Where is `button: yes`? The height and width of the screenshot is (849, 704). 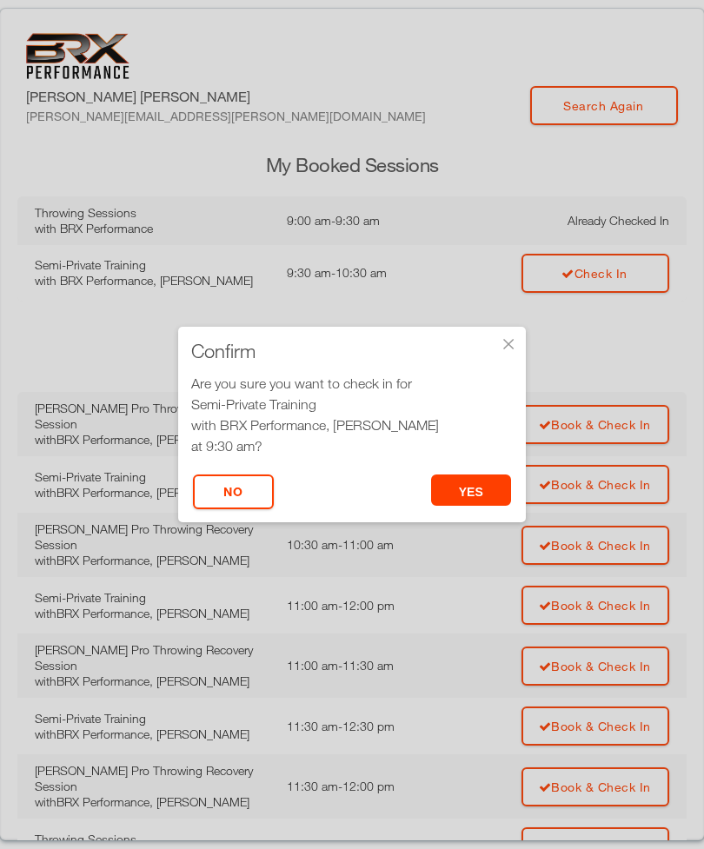 button: yes is located at coordinates (471, 490).